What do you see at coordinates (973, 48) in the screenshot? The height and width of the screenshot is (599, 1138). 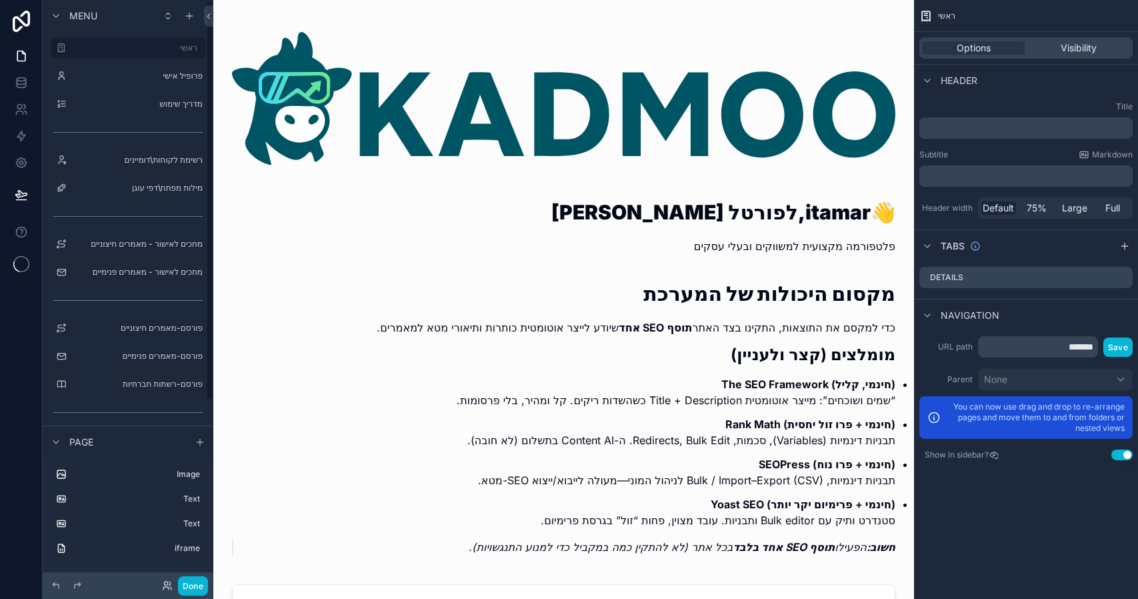 I see `span: Options` at bounding box center [973, 48].